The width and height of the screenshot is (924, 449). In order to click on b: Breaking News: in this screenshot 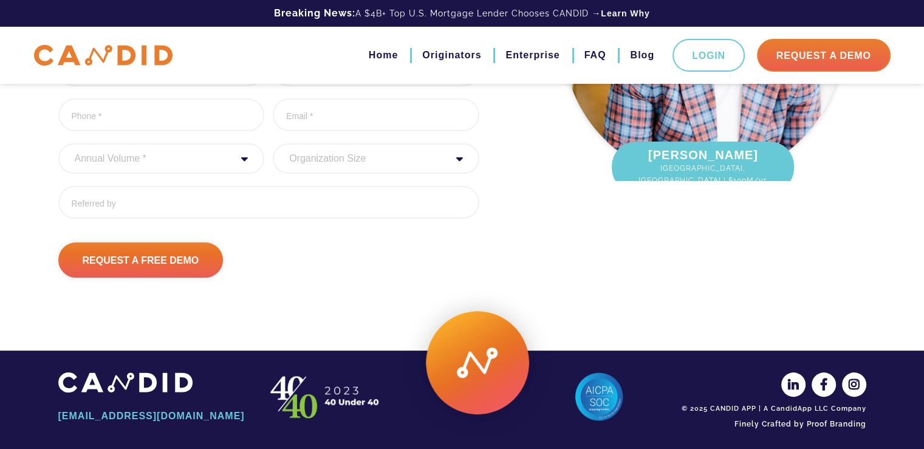, I will do `click(315, 13)`.